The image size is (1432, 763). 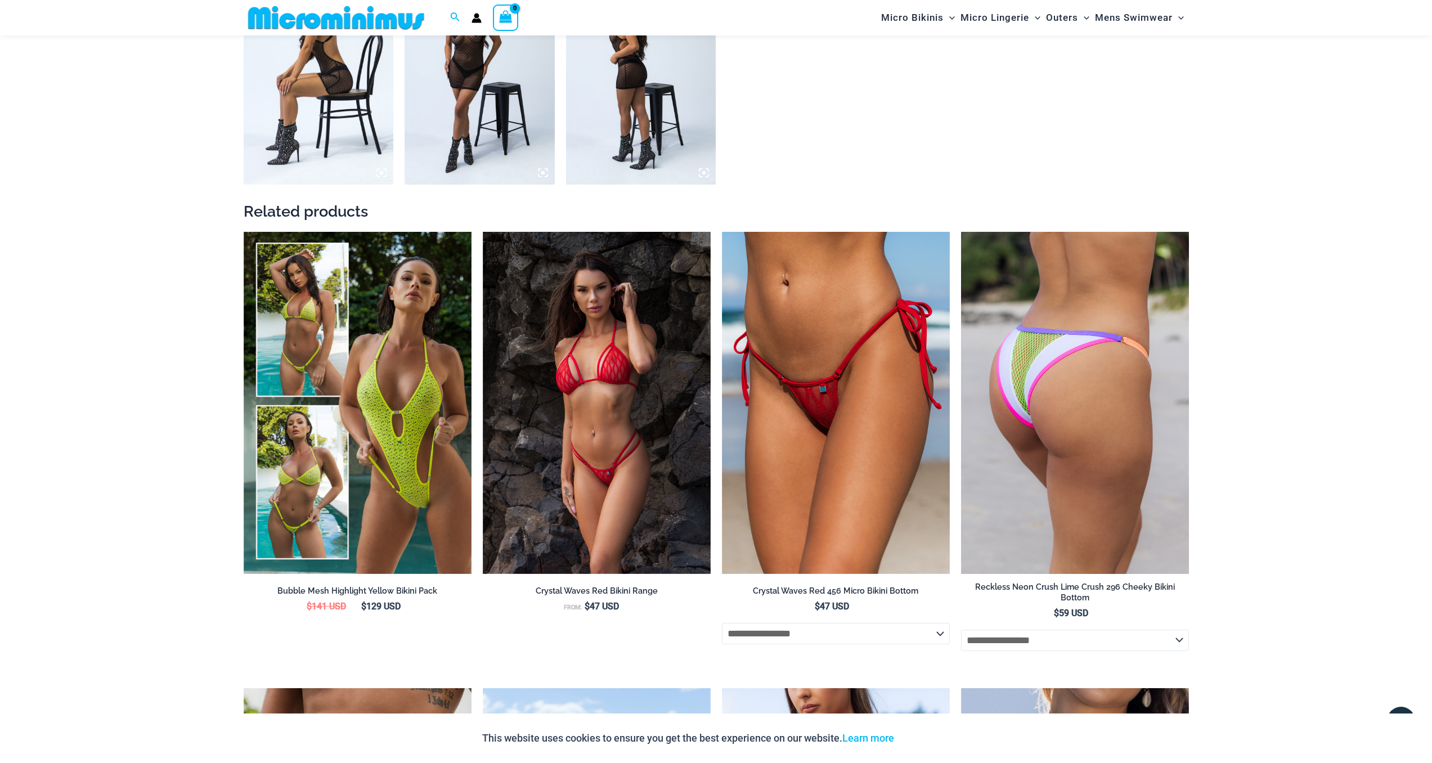 I want to click on a: Crystal Waves Red Bikini Range, so click(x=596, y=593).